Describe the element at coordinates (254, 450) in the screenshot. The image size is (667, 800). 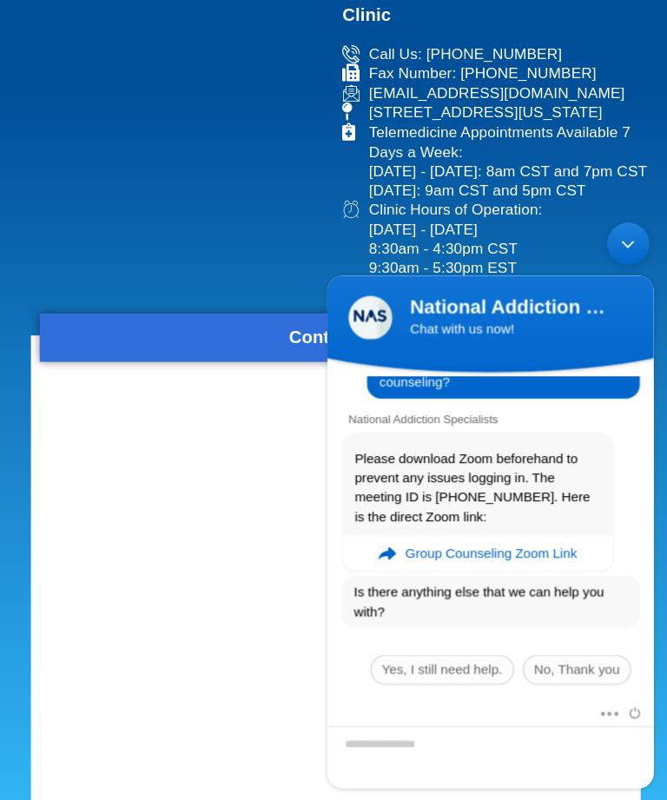
I see `span: No, Thank you` at that location.